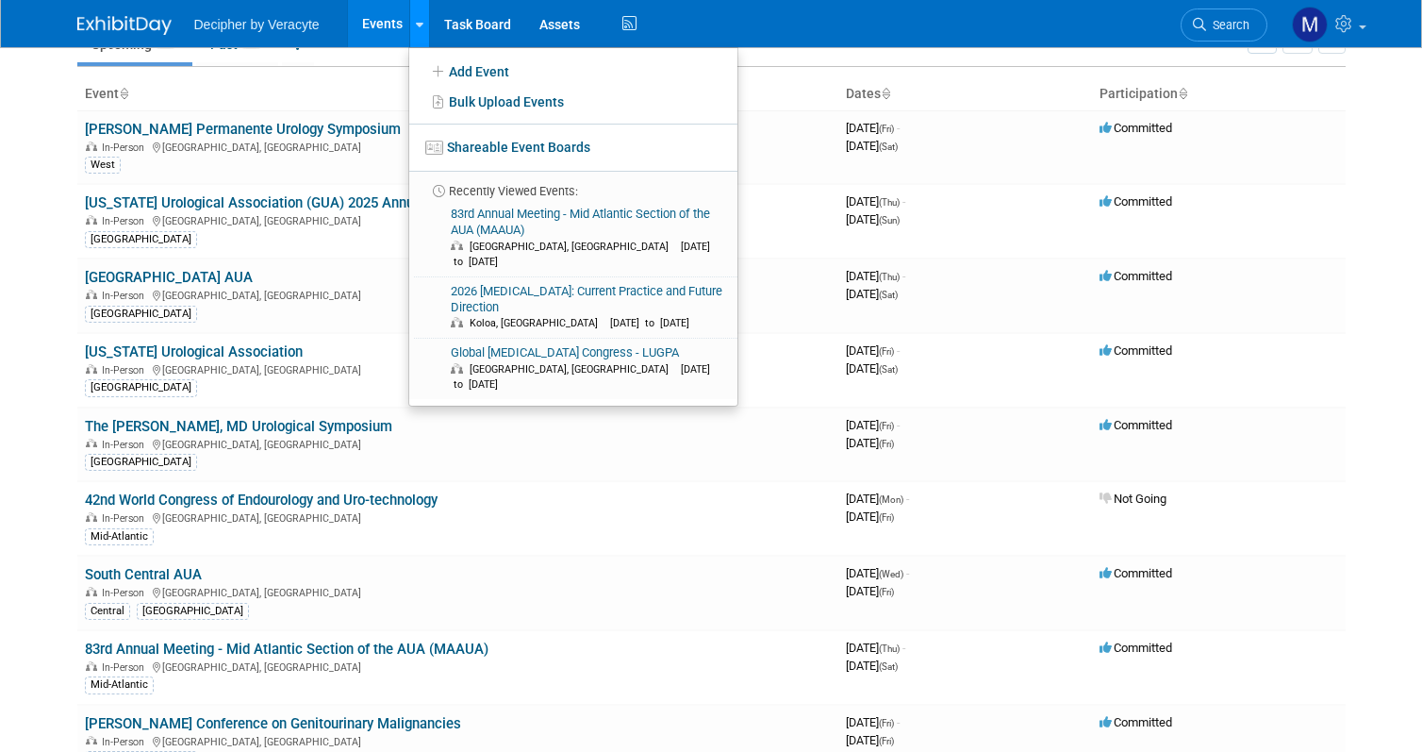 The image size is (1422, 752). Describe the element at coordinates (1310, 25) in the screenshot. I see `img: Mark Brennan` at that location.